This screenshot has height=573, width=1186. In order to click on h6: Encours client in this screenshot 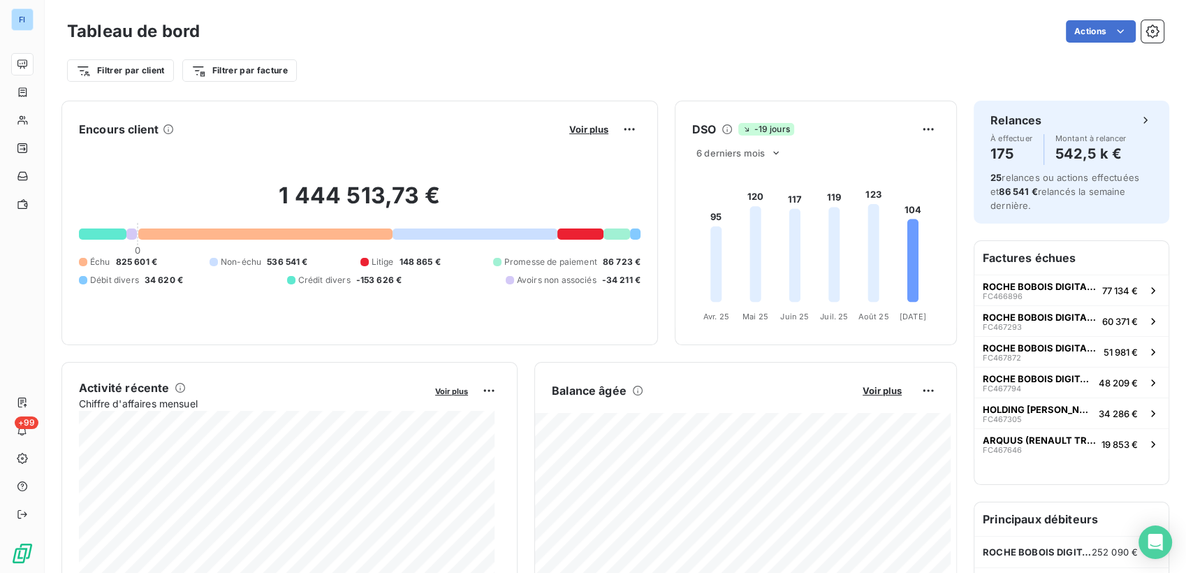, I will do `click(119, 129)`.